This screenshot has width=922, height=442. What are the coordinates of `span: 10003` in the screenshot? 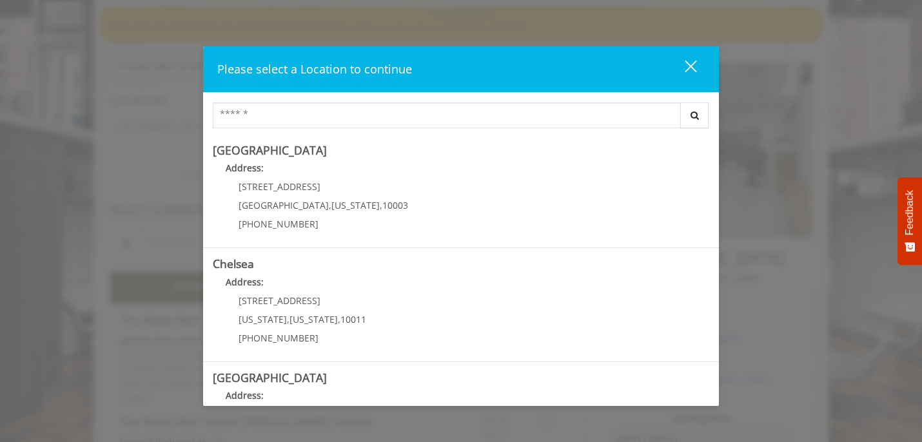 It's located at (395, 205).